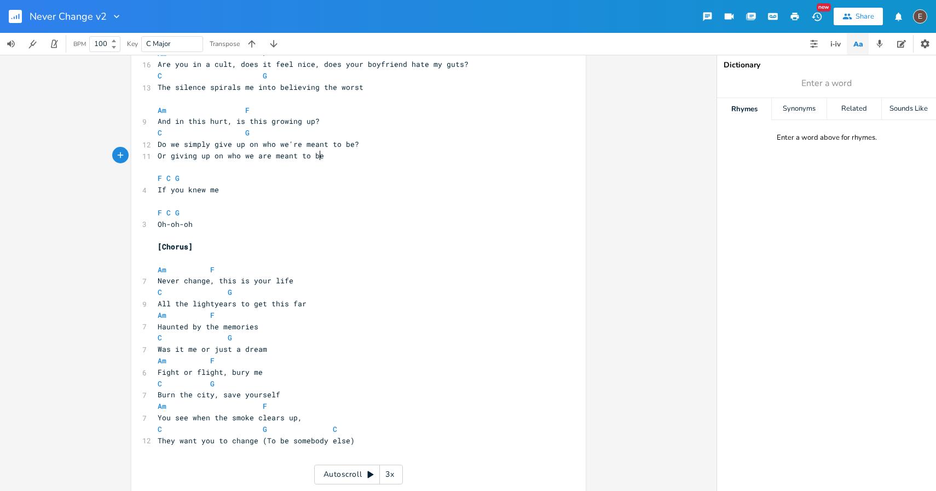 This screenshot has width=936, height=491. I want to click on div: BPM, so click(79, 44).